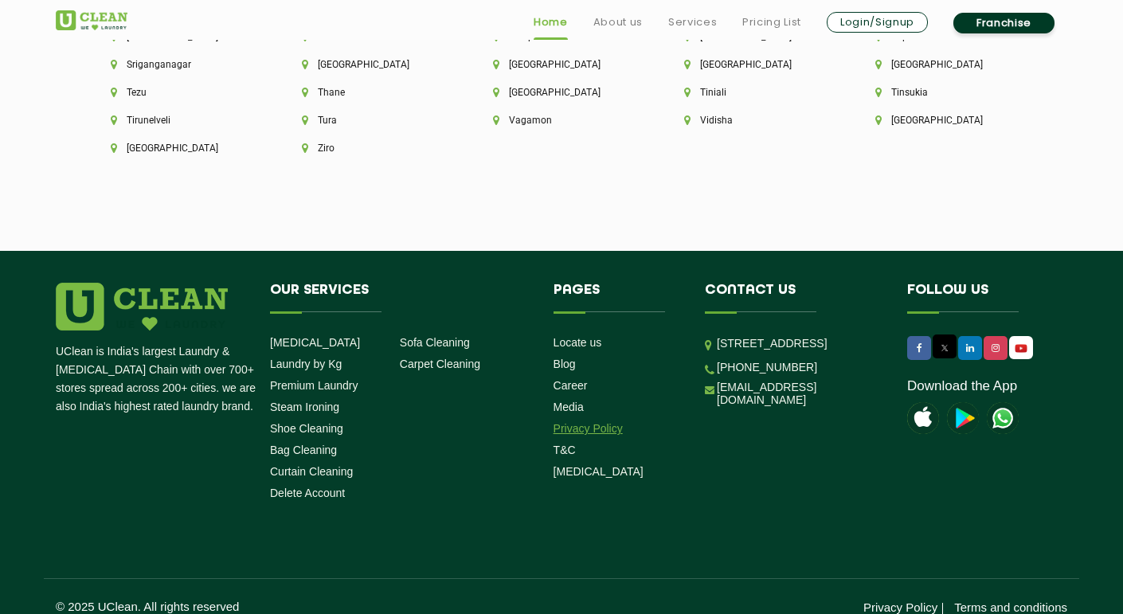 The height and width of the screenshot is (614, 1123). What do you see at coordinates (303, 450) in the screenshot?
I see `a: Bag Cleaning` at bounding box center [303, 450].